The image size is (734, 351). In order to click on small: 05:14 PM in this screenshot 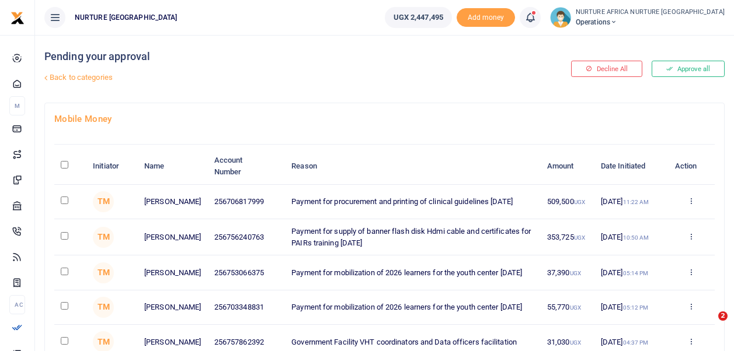, I will do `click(636, 273)`.